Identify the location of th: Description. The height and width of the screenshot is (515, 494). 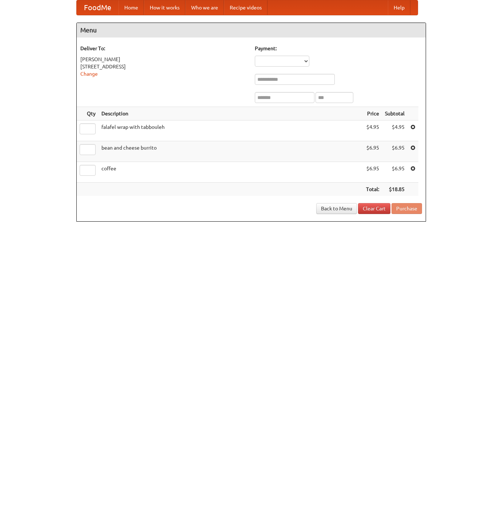
(231, 113).